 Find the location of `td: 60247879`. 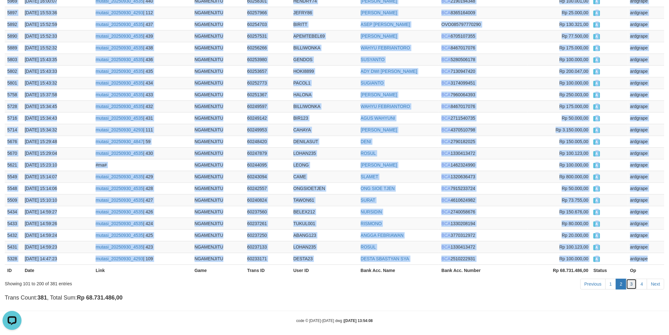

td: 60247879 is located at coordinates (268, 153).